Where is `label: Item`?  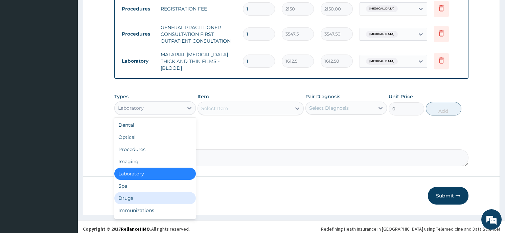 label: Item is located at coordinates (203, 96).